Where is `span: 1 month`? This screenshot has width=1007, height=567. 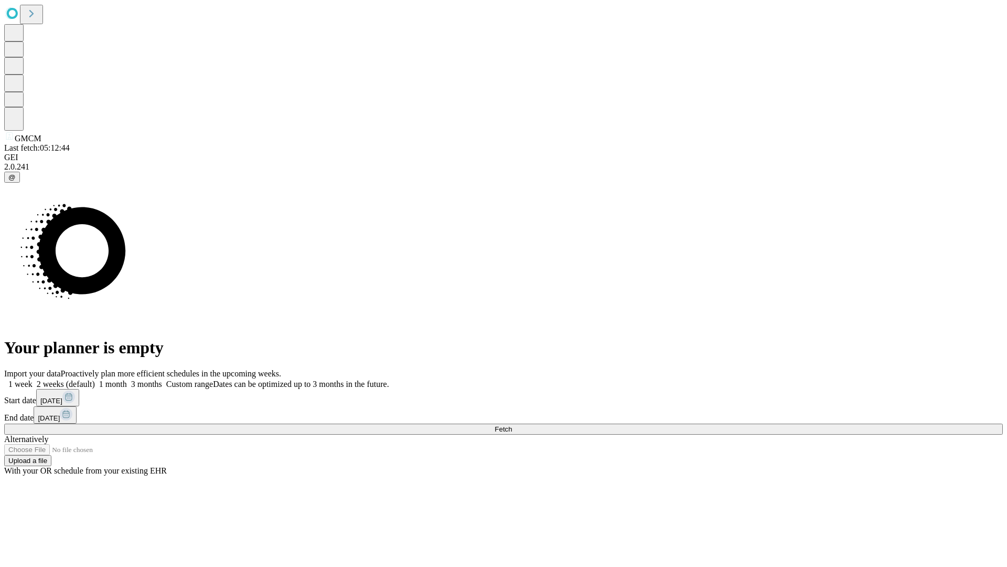 span: 1 month is located at coordinates (113, 384).